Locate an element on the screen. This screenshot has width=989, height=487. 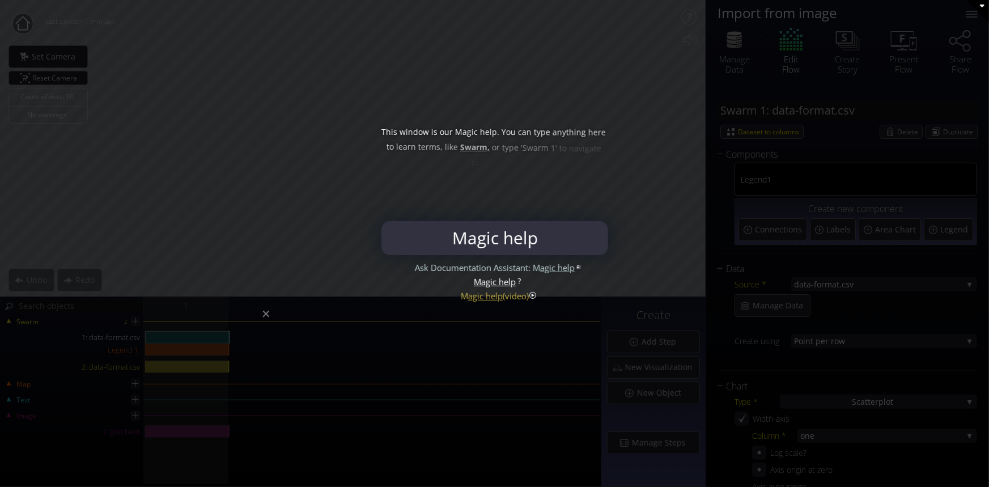
span: Magic is located at coordinates (466, 131).